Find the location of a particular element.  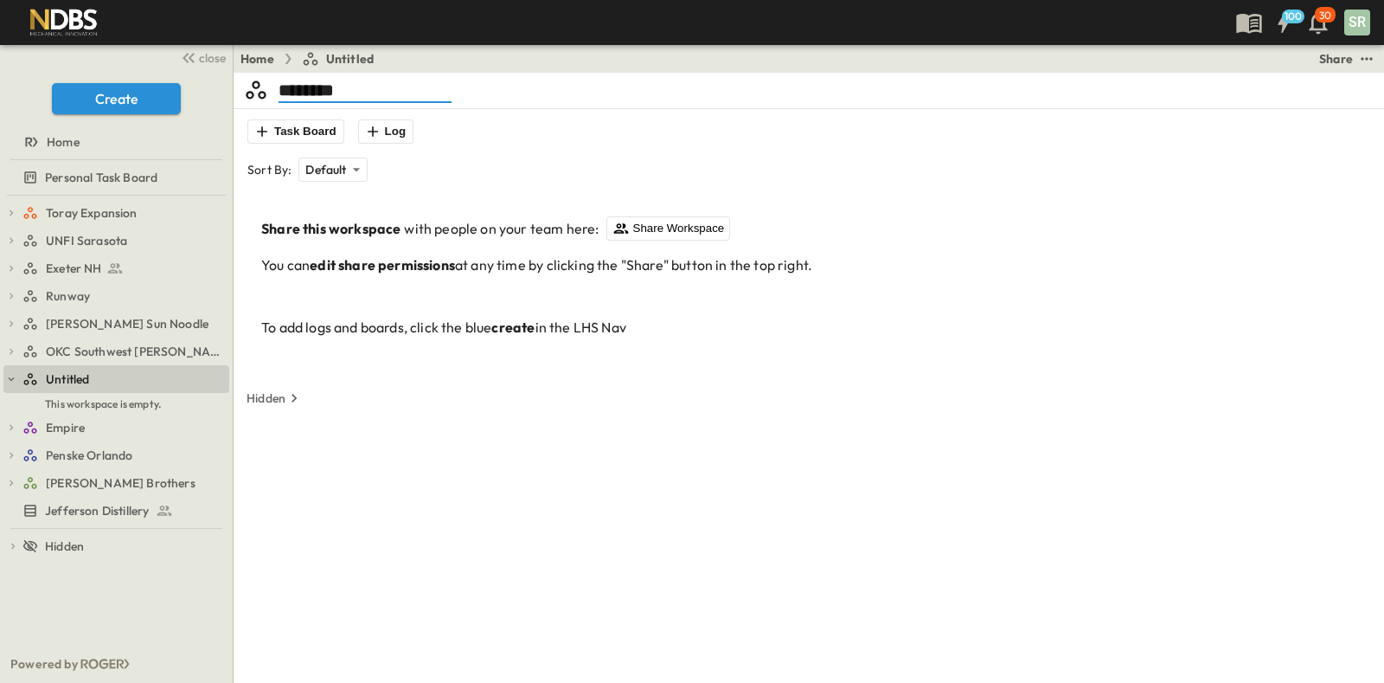

p: To add logs and boards, click the blue in the LHS Nav is located at coordinates (818, 327).